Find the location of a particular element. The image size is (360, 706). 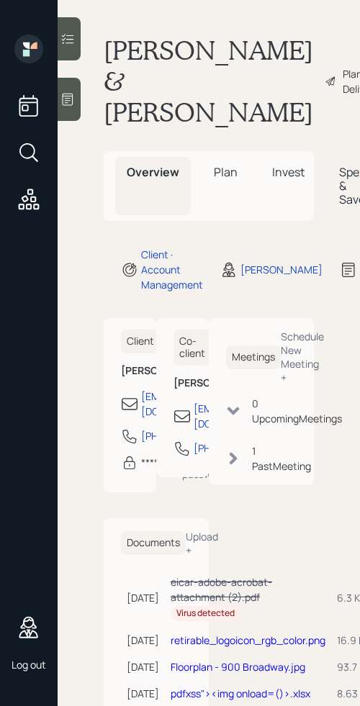

h6: Co-client is located at coordinates (192, 347).